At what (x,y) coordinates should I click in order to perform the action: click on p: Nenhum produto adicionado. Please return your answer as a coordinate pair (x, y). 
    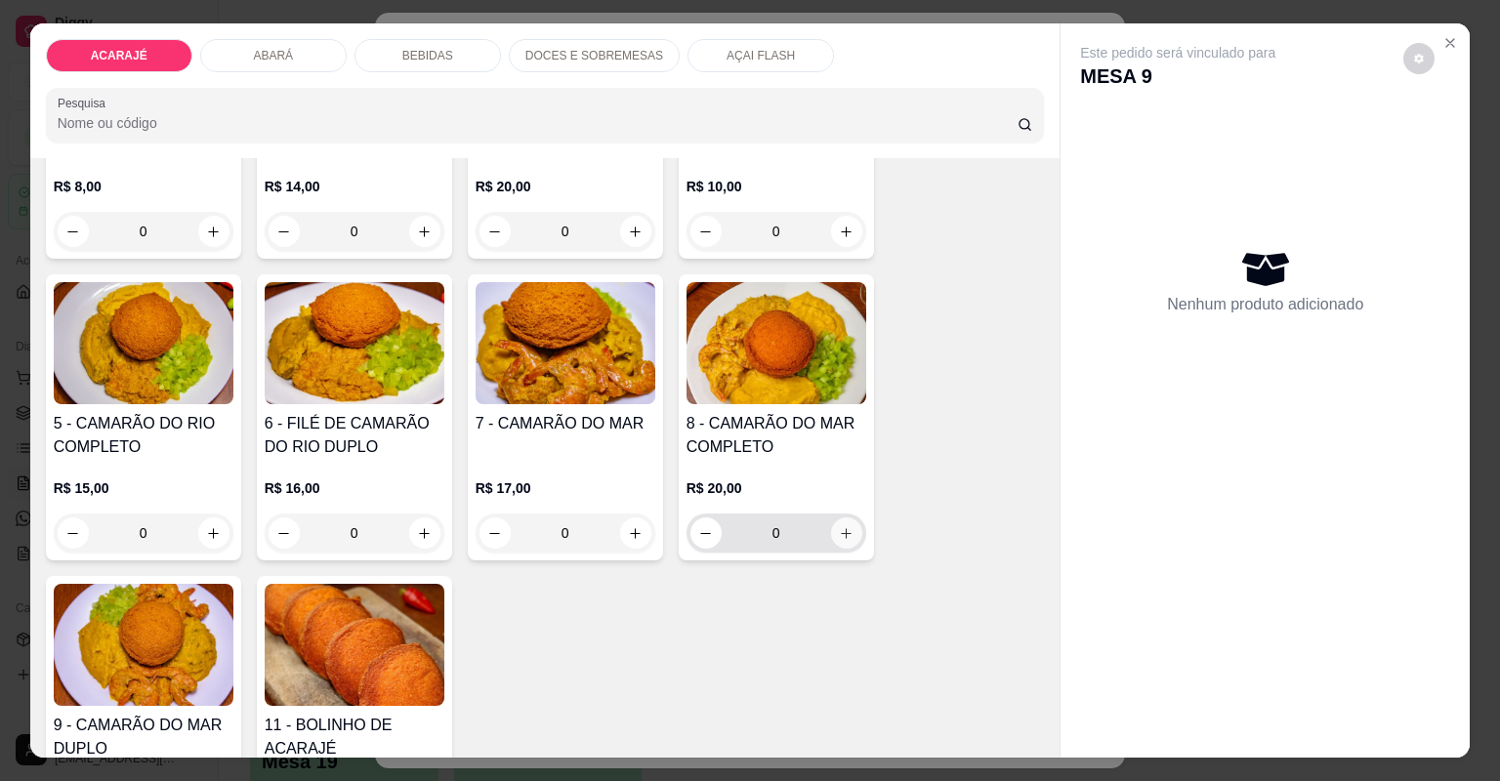
    Looking at the image, I should click on (1265, 305).